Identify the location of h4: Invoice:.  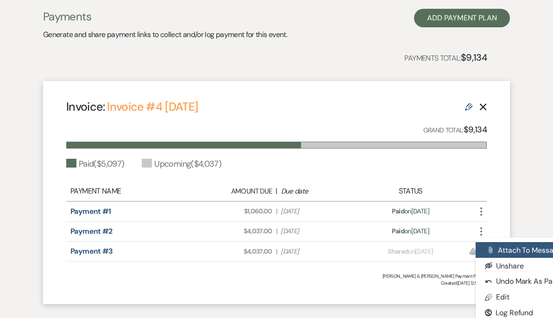
(132, 106).